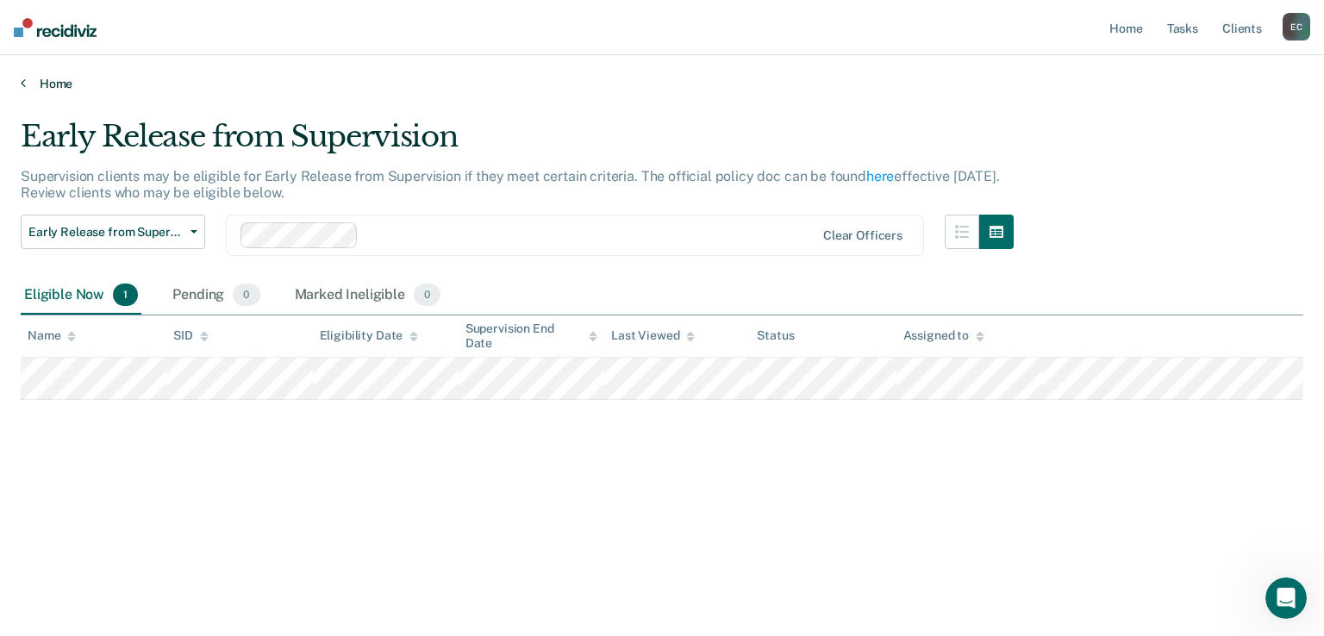 Image resolution: width=1324 pixels, height=636 pixels. What do you see at coordinates (653, 335) in the screenshot?
I see `div: Last Viewed` at bounding box center [653, 335].